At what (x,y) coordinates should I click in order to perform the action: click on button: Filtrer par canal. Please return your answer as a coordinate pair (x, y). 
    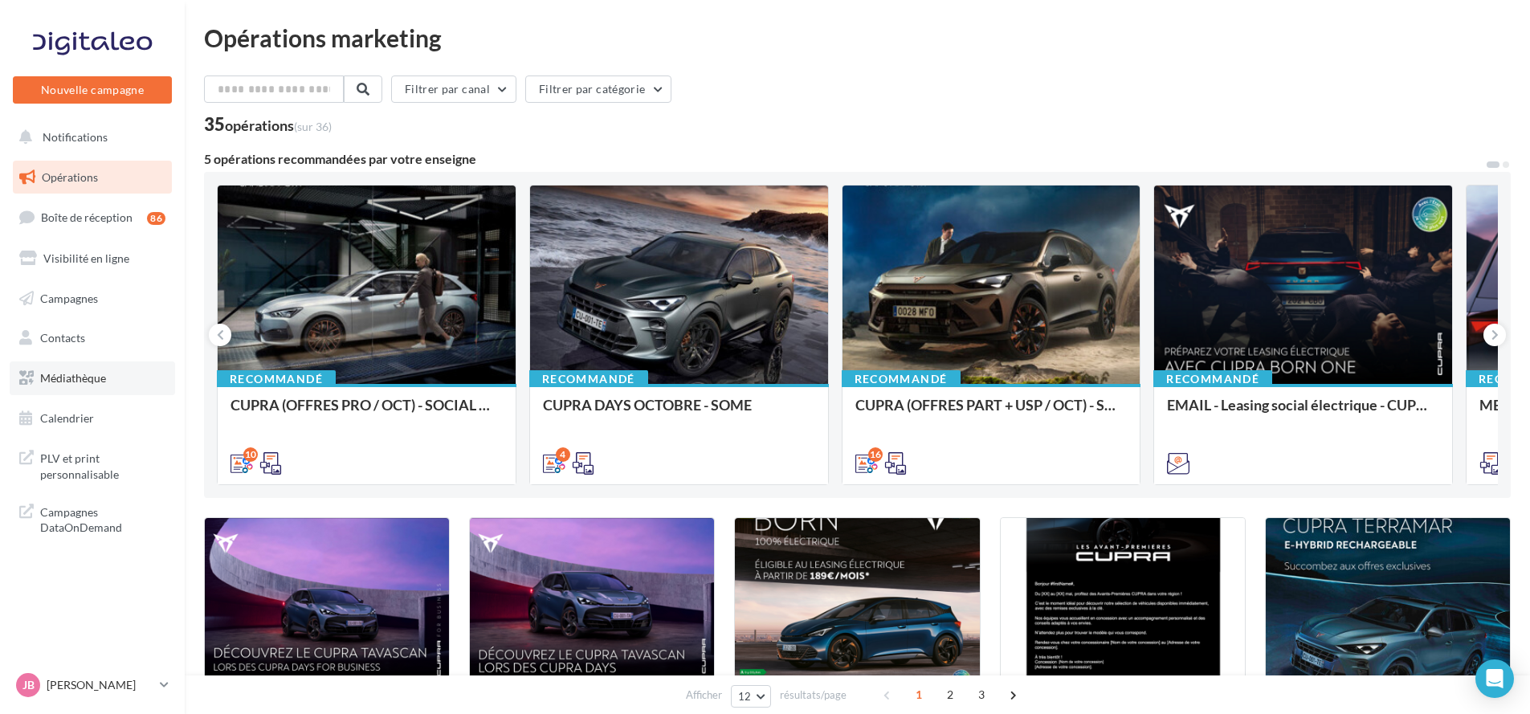
    Looking at the image, I should click on (454, 89).